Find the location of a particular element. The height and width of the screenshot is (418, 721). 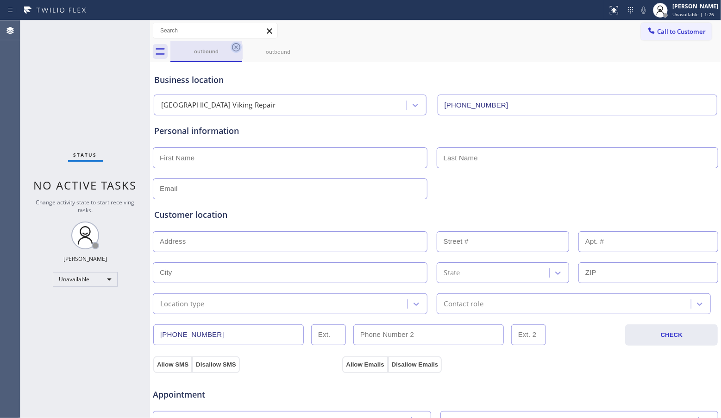

div: Contact role is located at coordinates (464, 303).